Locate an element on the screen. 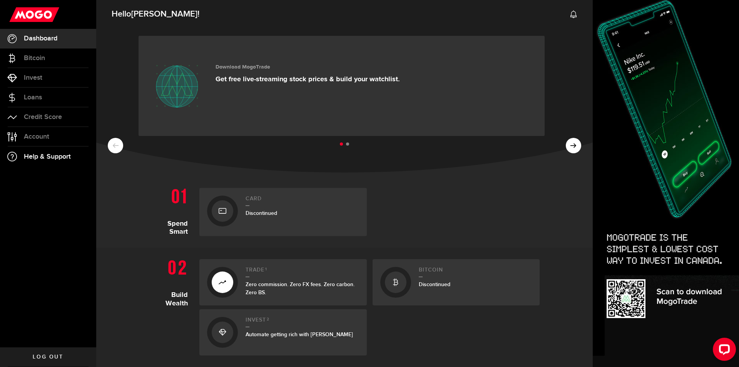 The width and height of the screenshot is (739, 367). span: Invest is located at coordinates (33, 78).